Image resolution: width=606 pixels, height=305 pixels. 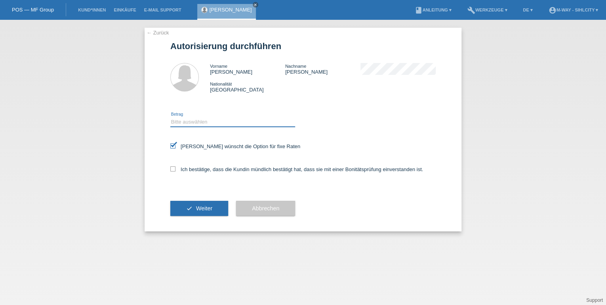 What do you see at coordinates (573, 10) in the screenshot?
I see `a: account_circlem-way - Sihlcity ▾` at bounding box center [573, 10].